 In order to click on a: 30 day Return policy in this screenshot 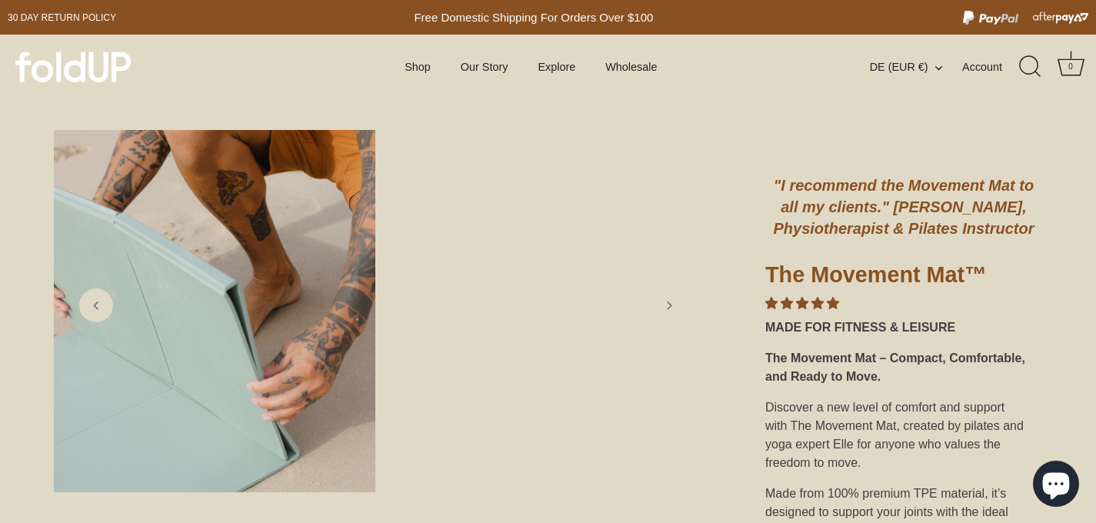, I will do `click(62, 18)`.